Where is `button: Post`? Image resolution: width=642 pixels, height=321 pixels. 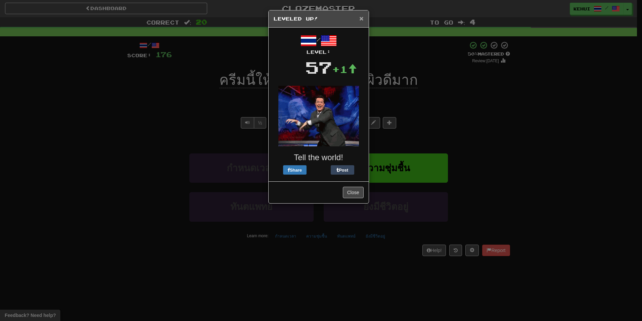 button: Post is located at coordinates (343, 170).